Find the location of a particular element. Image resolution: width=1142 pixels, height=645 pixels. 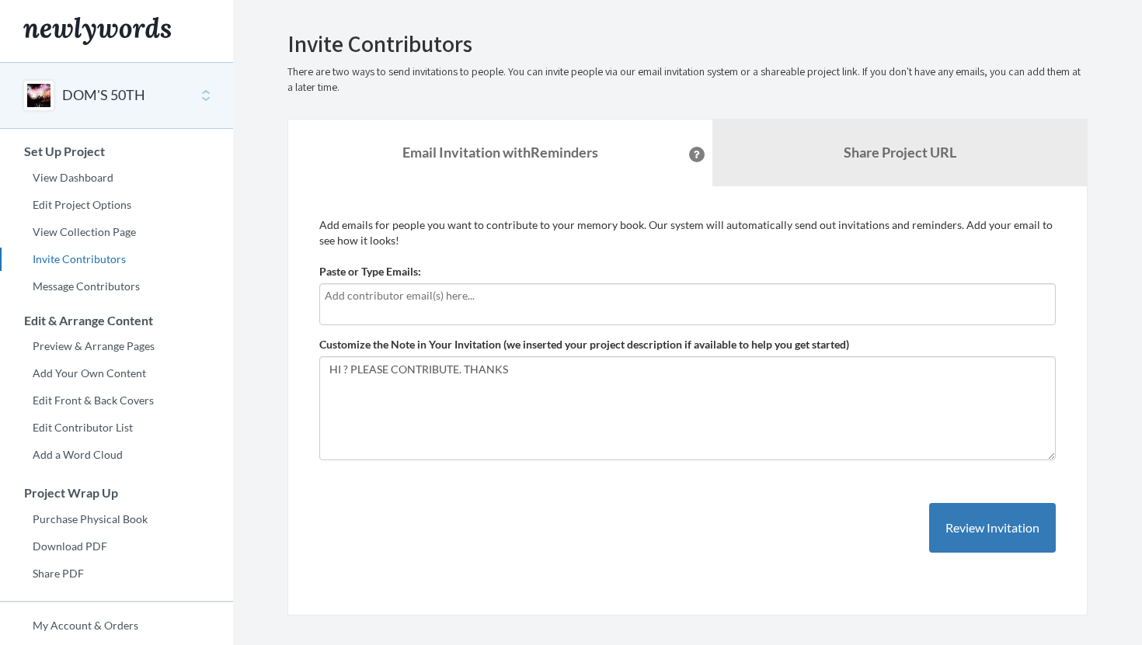

strong: Email Invitation with Reminders is located at coordinates (500, 152).